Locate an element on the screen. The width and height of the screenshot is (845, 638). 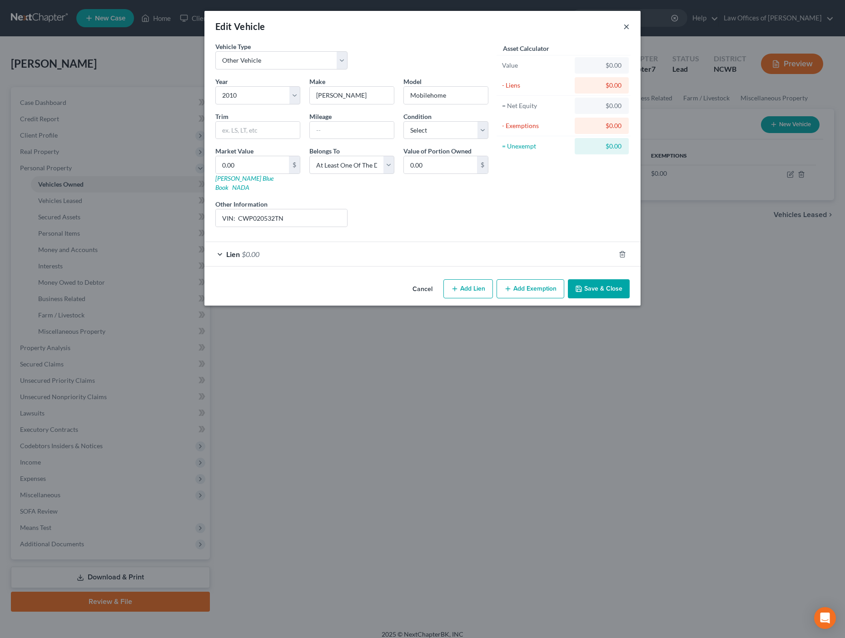
label: Mileage is located at coordinates (320, 116).